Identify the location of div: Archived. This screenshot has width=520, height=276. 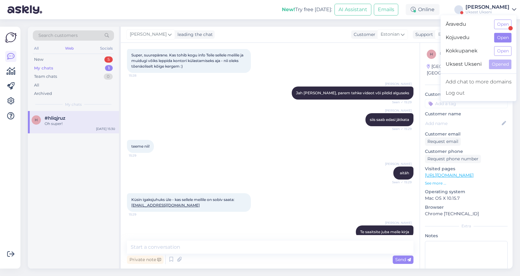
(43, 94).